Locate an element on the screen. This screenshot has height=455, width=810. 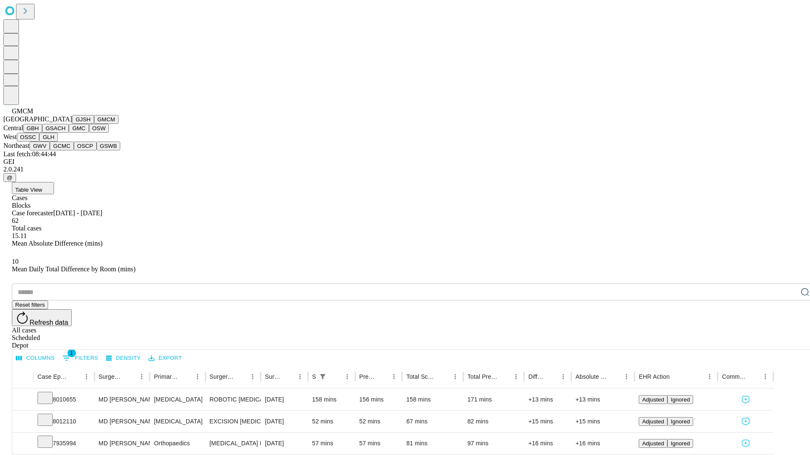
div: 8012110 is located at coordinates (64, 422).